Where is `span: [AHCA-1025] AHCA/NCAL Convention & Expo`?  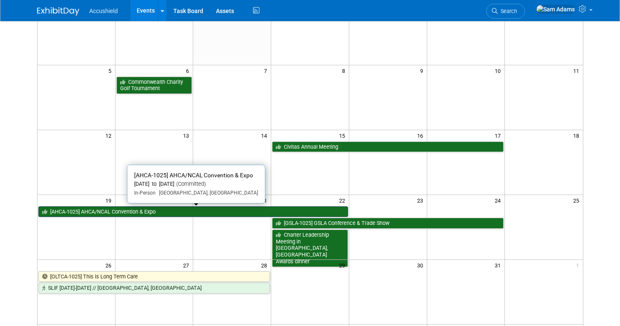 span: [AHCA-1025] AHCA/NCAL Convention & Expo is located at coordinates (193, 175).